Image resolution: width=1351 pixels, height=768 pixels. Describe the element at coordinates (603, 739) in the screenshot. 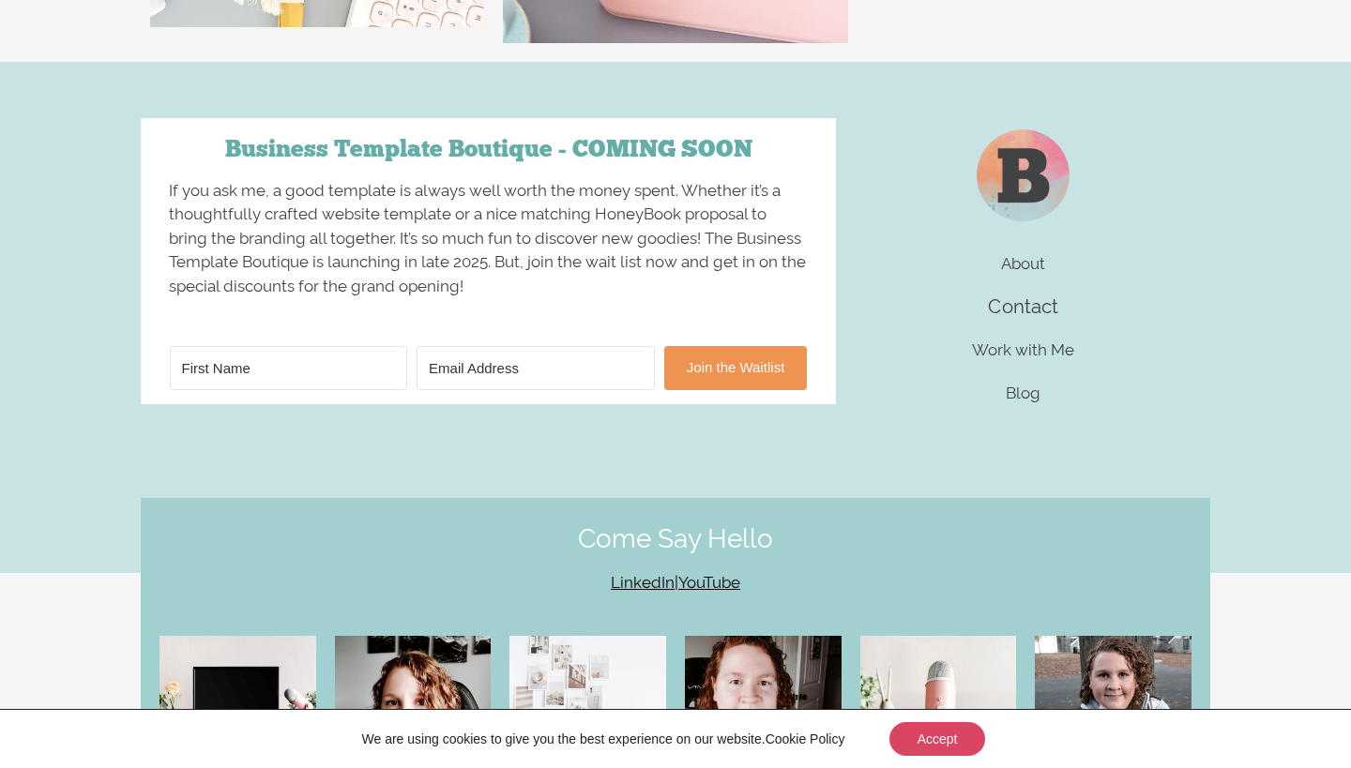

I see `p: We are using cookies to give you the best experience on our website.` at that location.